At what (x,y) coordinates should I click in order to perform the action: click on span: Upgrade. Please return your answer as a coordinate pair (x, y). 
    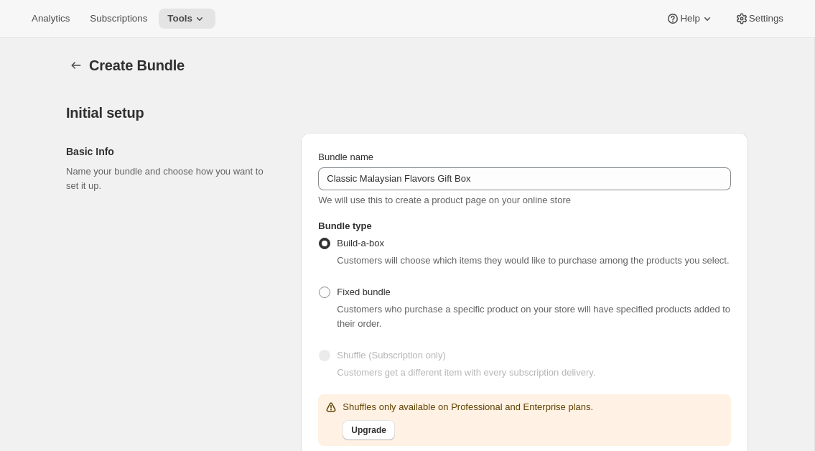
    Looking at the image, I should click on (368, 430).